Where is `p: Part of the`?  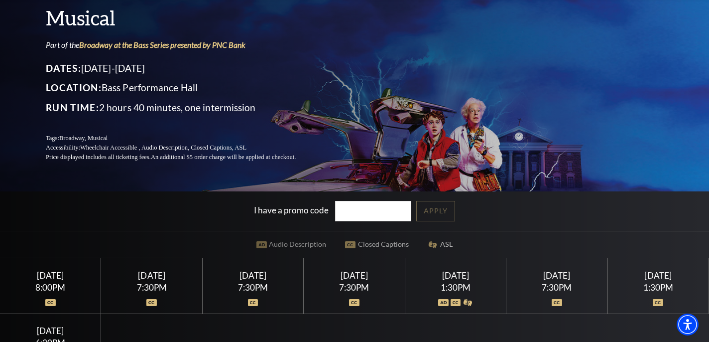
p: Part of the is located at coordinates (183, 45).